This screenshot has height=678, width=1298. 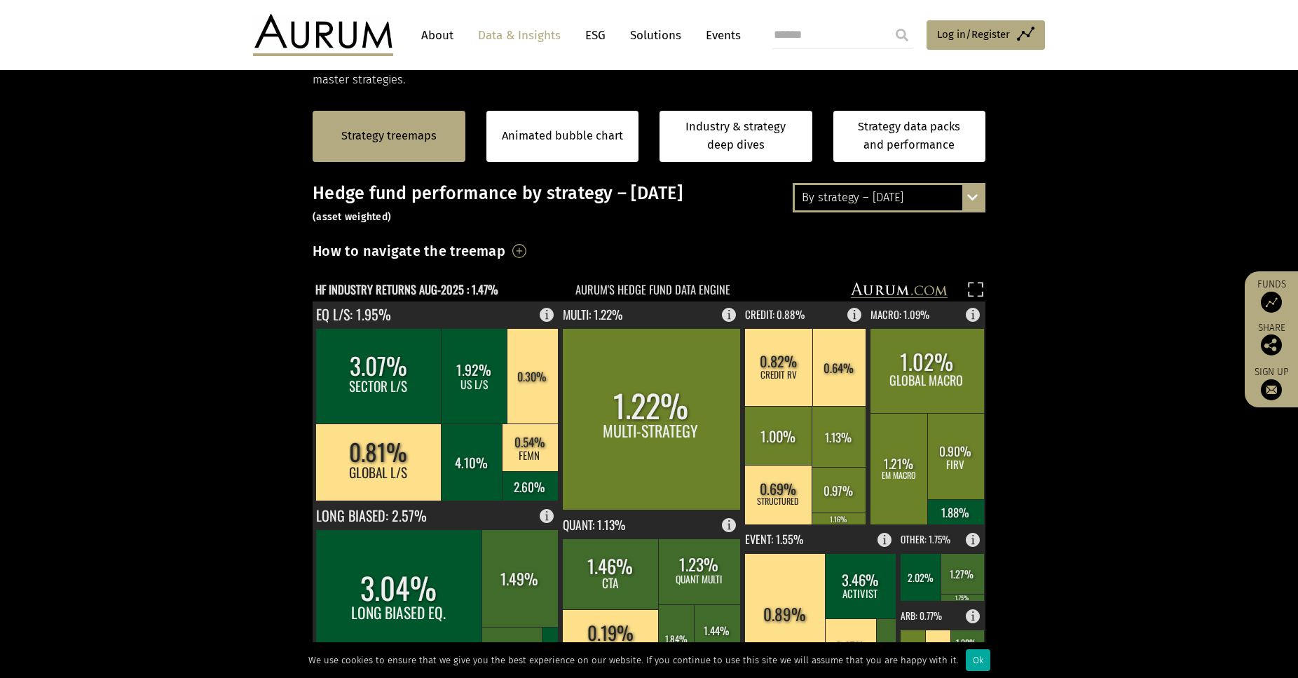 What do you see at coordinates (520, 35) in the screenshot?
I see `a: Data & Insights` at bounding box center [520, 35].